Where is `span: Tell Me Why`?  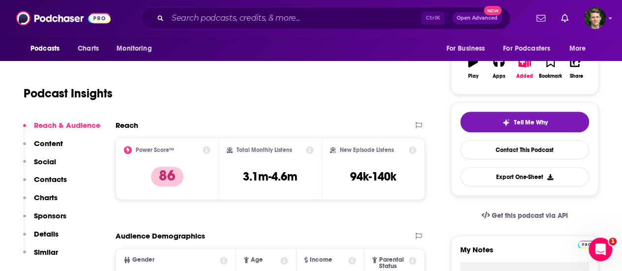
span: Tell Me Why is located at coordinates (531, 123).